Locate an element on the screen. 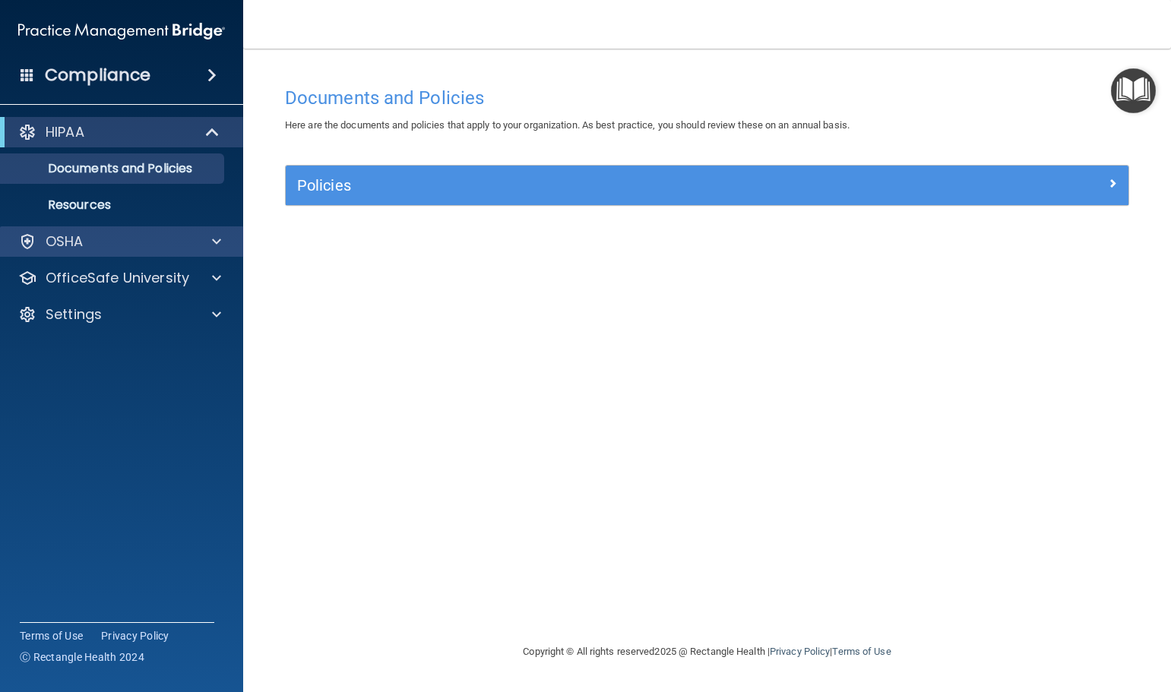  a: OSHA is located at coordinates (119, 242).